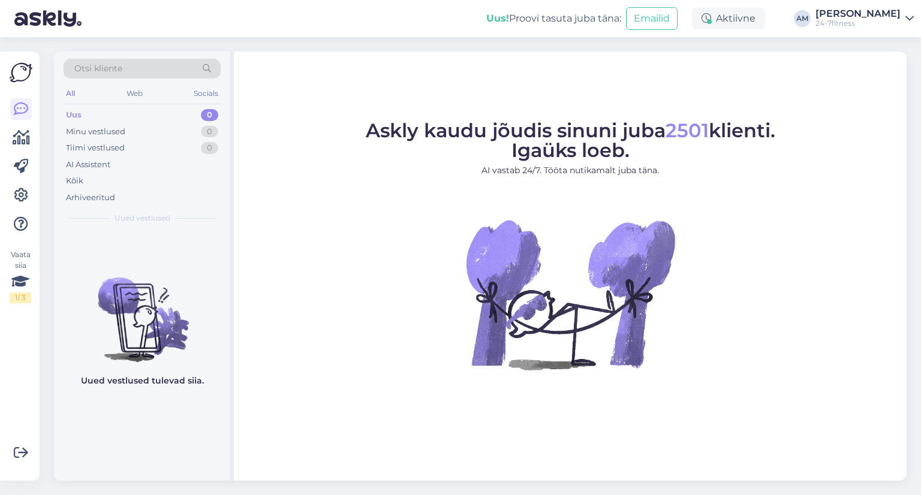 This screenshot has width=921, height=495. I want to click on span: Askly kaudu jõudis sinuni juba klienti. Igaüks loeb., so click(570, 140).